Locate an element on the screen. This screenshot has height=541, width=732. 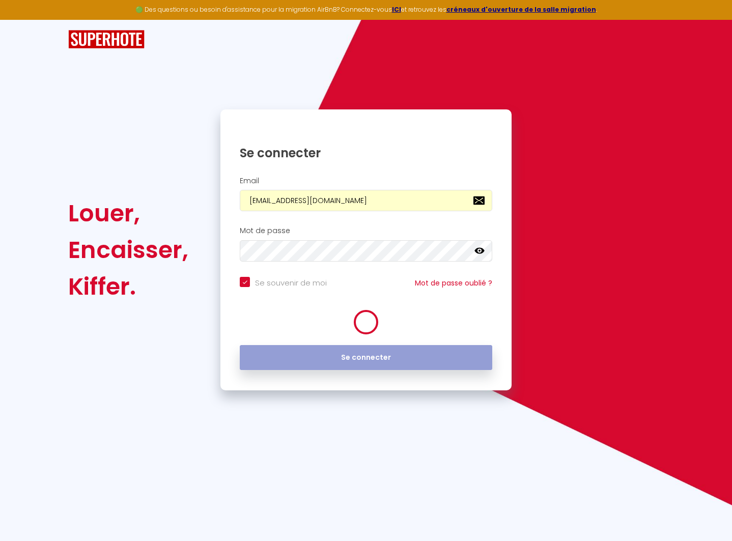
input: Ton Email is located at coordinates (366, 201).